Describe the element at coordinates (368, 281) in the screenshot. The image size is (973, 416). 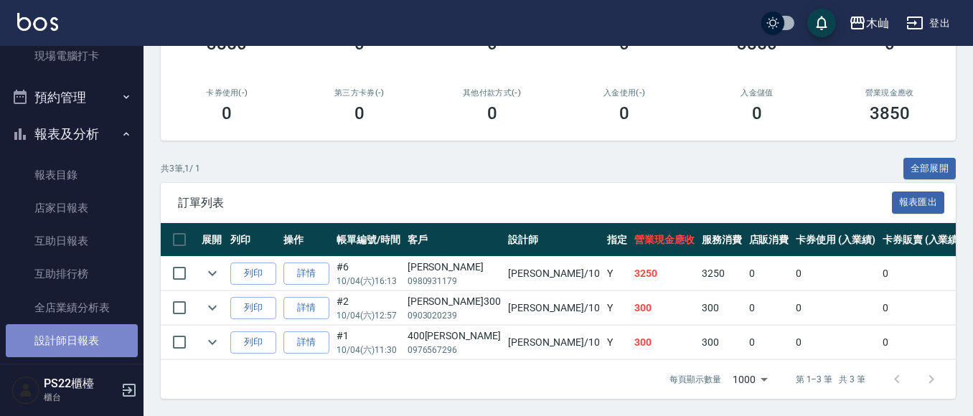
I see `p: 10/04 (六) 16:13` at that location.